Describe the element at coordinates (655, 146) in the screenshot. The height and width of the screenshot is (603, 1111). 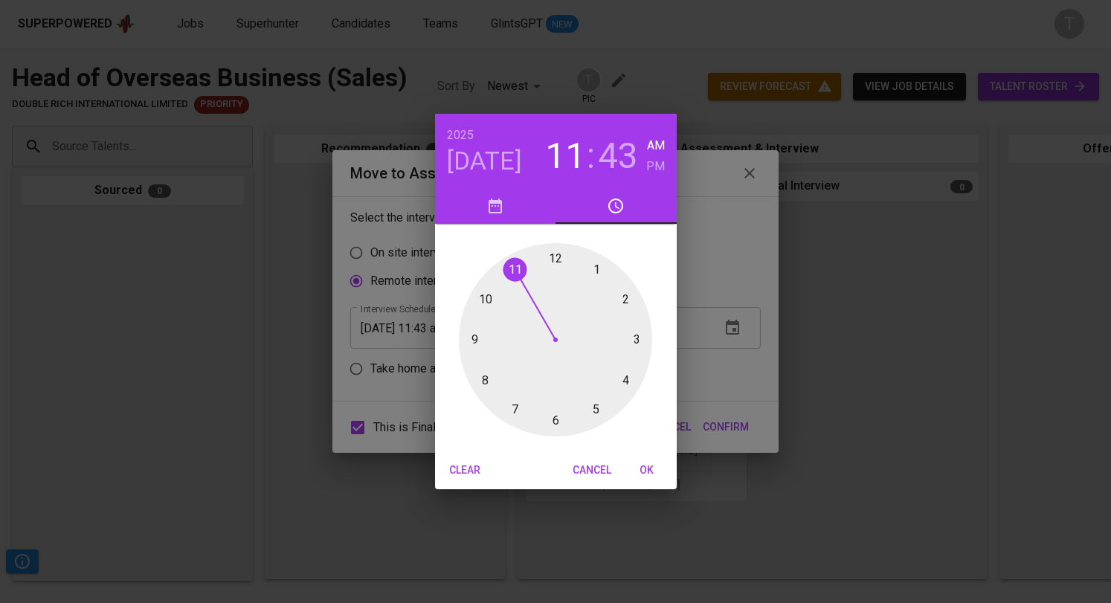
I see `button: AM` at that location.